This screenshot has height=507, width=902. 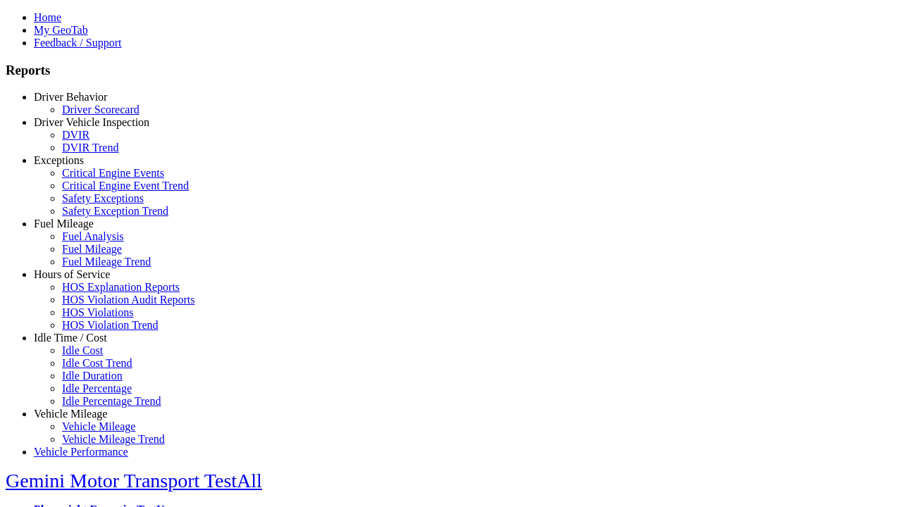 What do you see at coordinates (101, 109) in the screenshot?
I see `a: Driver Scorecard` at bounding box center [101, 109].